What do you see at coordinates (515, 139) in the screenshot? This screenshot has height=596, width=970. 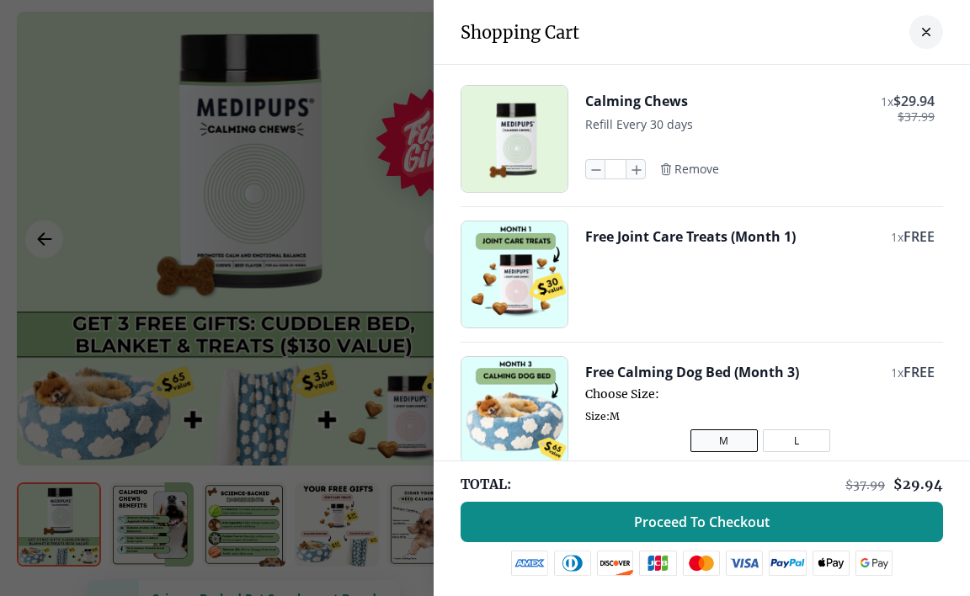 I see `img: Calming Chews` at bounding box center [515, 139].